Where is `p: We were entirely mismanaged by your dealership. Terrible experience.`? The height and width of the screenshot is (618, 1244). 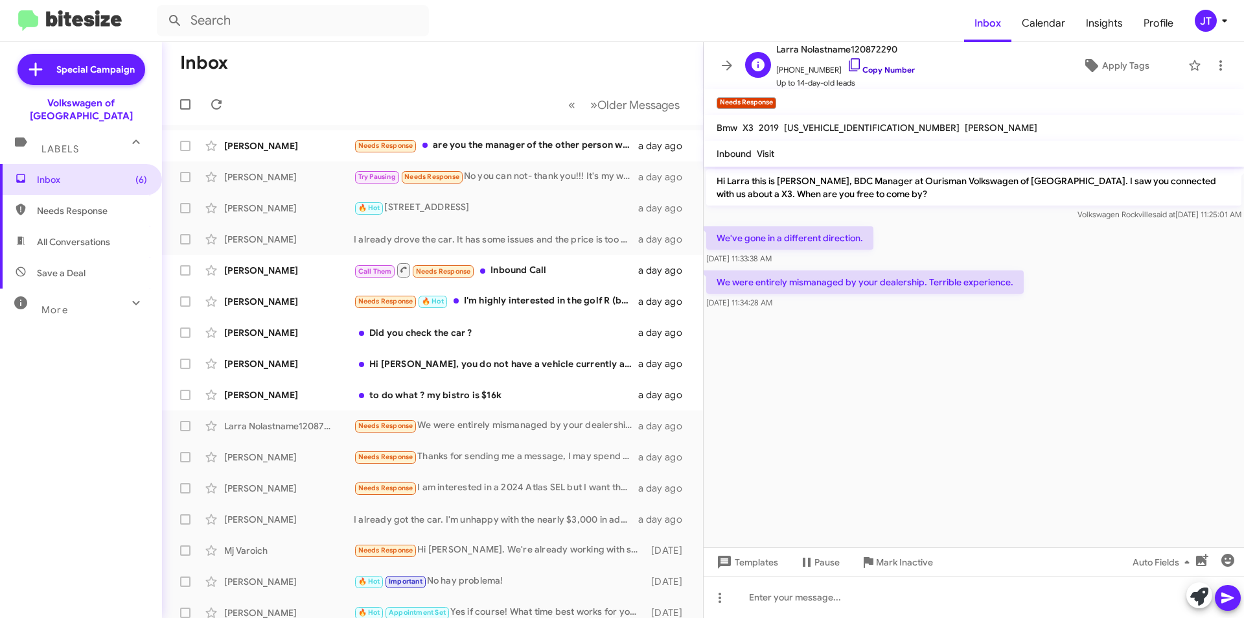
p: We were entirely mismanaged by your dealership. Terrible experience. is located at coordinates (865, 282).